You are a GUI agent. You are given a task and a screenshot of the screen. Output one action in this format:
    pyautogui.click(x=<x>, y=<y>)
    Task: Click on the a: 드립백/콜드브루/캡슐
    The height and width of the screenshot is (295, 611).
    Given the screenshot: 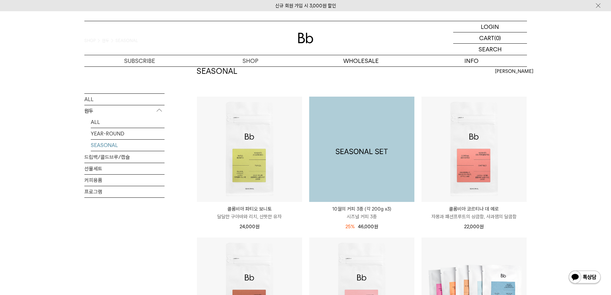 What is the action you would take?
    pyautogui.click(x=124, y=157)
    